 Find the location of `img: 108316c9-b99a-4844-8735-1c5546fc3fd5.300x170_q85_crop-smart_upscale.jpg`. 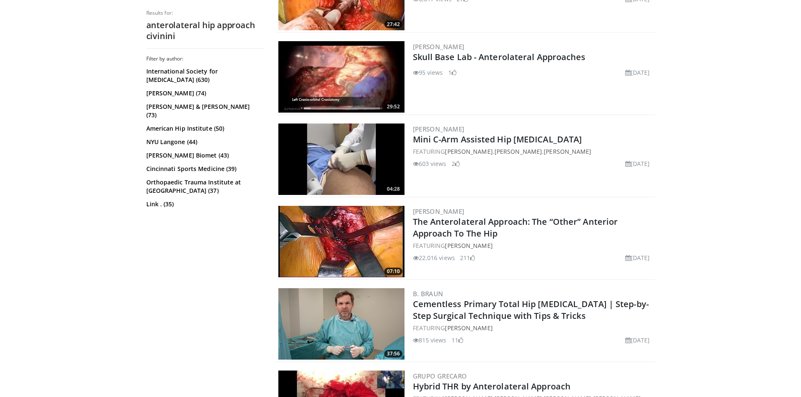

img: 108316c9-b99a-4844-8735-1c5546fc3fd5.300x170_q85_crop-smart_upscale.jpg is located at coordinates (341, 77).